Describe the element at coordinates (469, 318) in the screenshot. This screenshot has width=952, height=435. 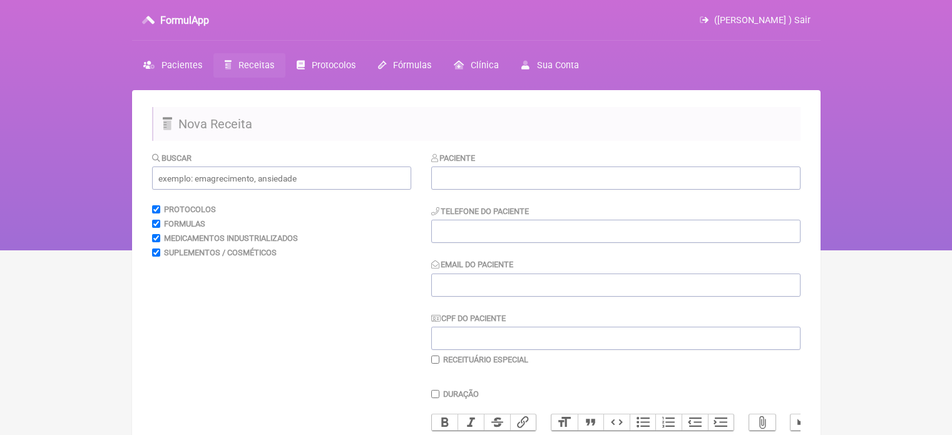
I see `label: CPF do Paciente` at that location.